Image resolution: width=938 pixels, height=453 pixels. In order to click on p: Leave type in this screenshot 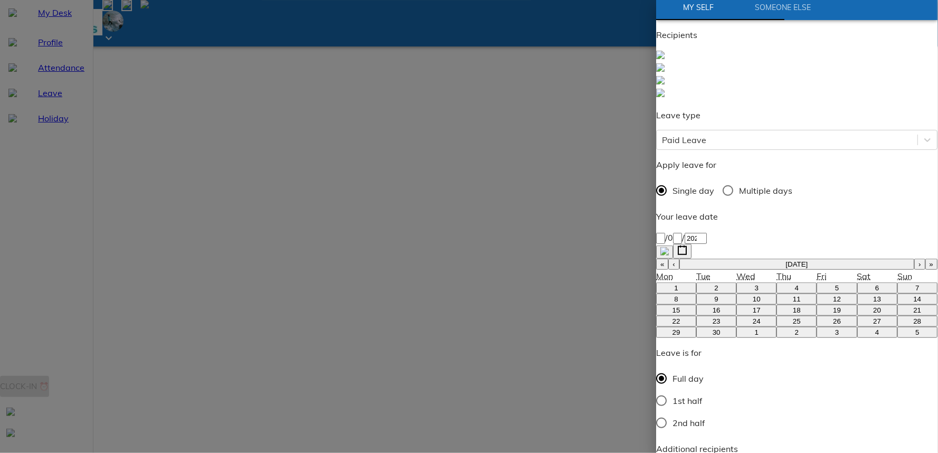, I will do `click(797, 115)`.